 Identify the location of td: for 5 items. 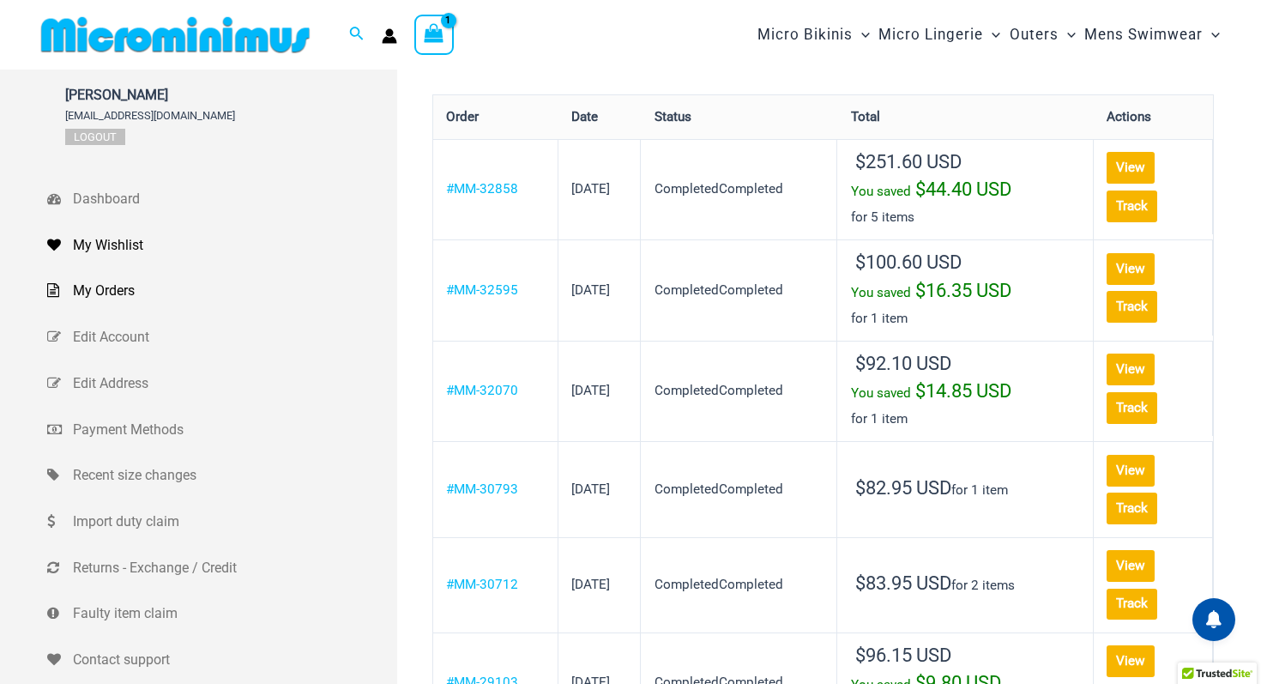
(965, 190).